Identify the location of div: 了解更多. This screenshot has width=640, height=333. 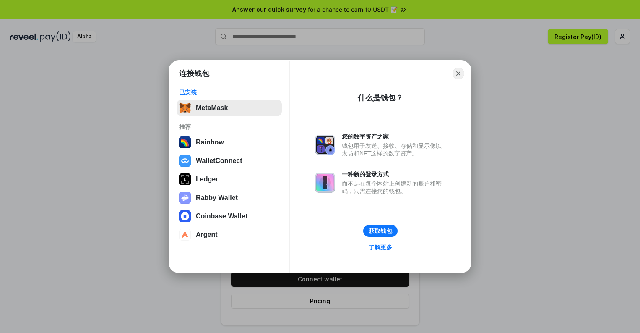
(380, 247).